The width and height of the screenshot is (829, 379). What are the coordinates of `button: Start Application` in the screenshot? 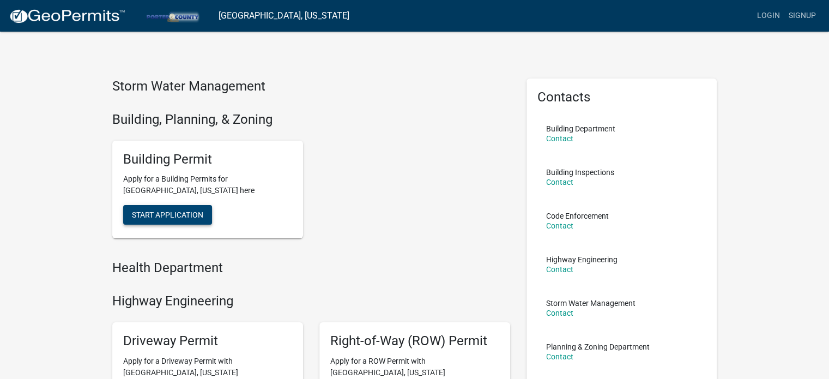 It's located at (167, 215).